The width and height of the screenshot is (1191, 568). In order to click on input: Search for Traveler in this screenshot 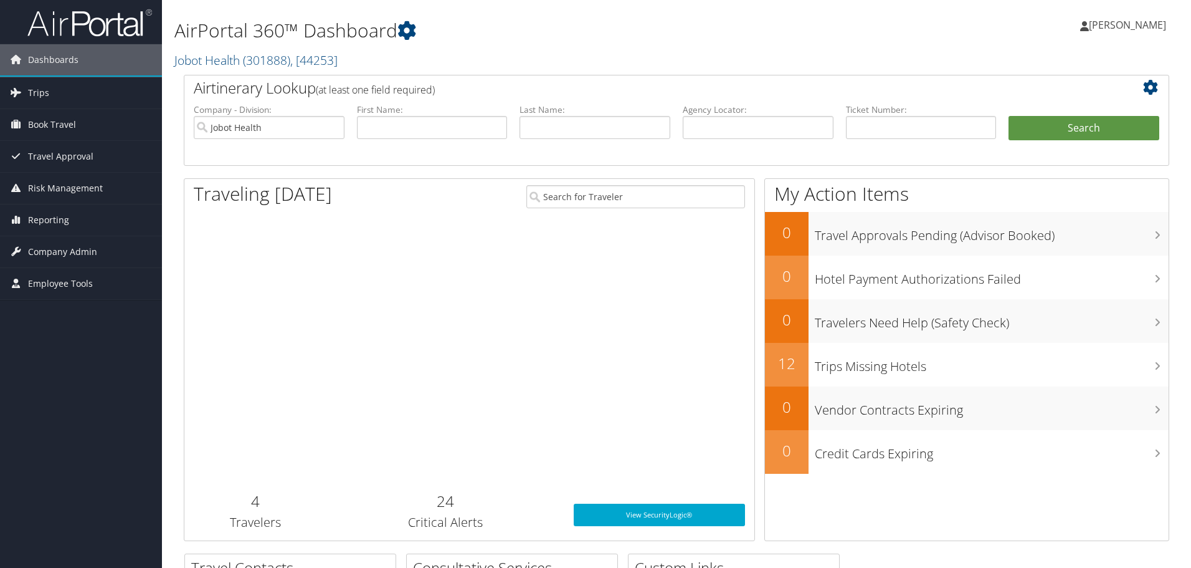, I will do `click(636, 196)`.